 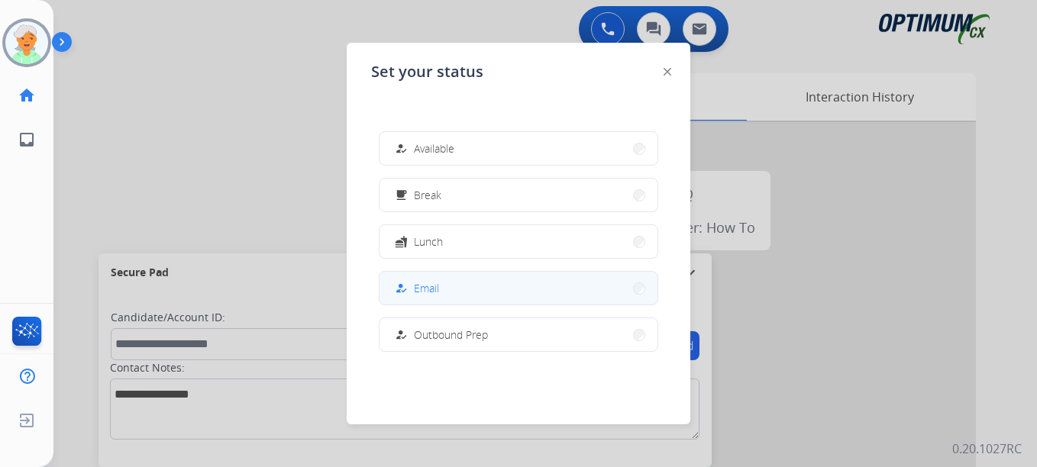 What do you see at coordinates (518, 334) in the screenshot?
I see `button: Outbound Prep` at bounding box center [518, 334].